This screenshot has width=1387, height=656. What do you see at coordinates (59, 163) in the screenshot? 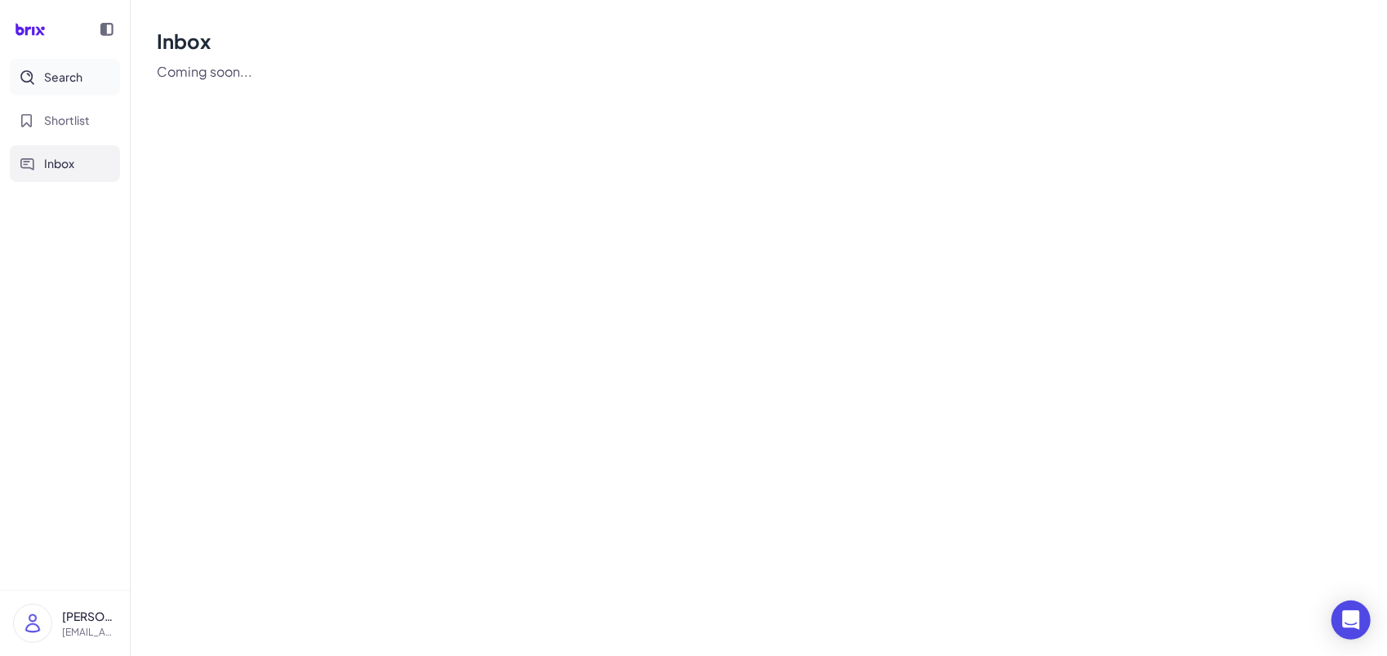
I see `span: Inbox` at bounding box center [59, 163].